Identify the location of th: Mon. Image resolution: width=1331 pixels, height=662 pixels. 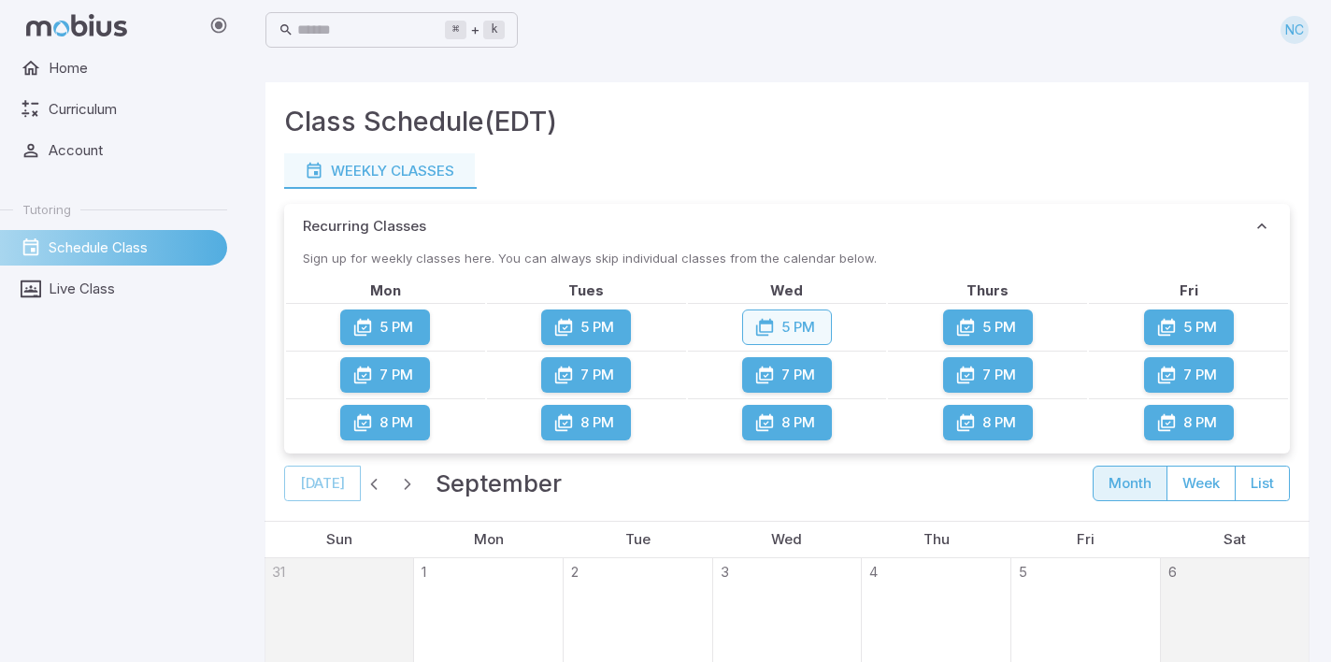
(385, 291).